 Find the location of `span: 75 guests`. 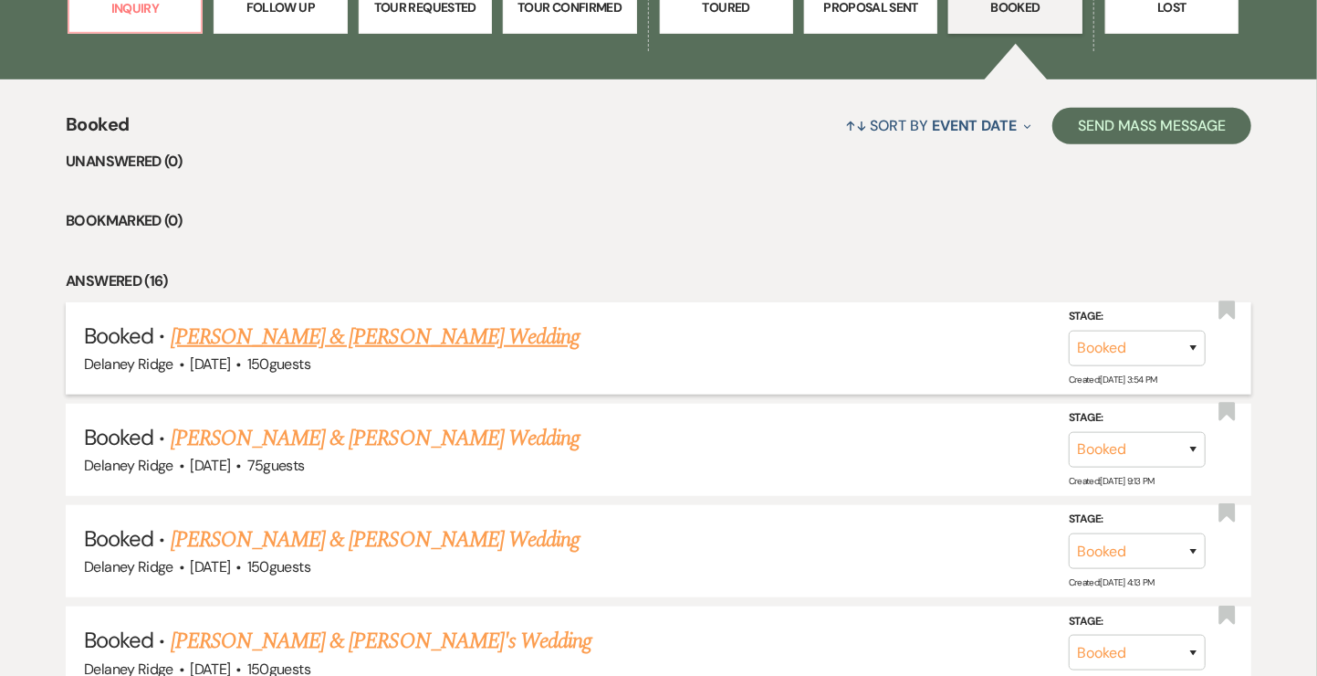

span: 75 guests is located at coordinates (276, 465).